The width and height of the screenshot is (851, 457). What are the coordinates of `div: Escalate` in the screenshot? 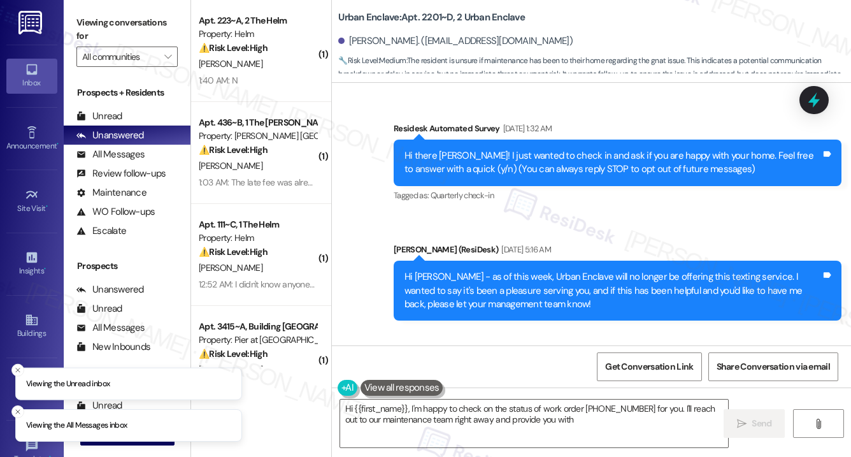 It's located at (101, 231).